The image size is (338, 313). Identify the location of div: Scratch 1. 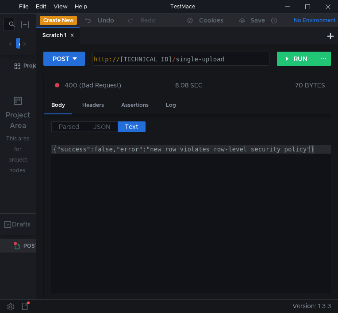
(58, 35).